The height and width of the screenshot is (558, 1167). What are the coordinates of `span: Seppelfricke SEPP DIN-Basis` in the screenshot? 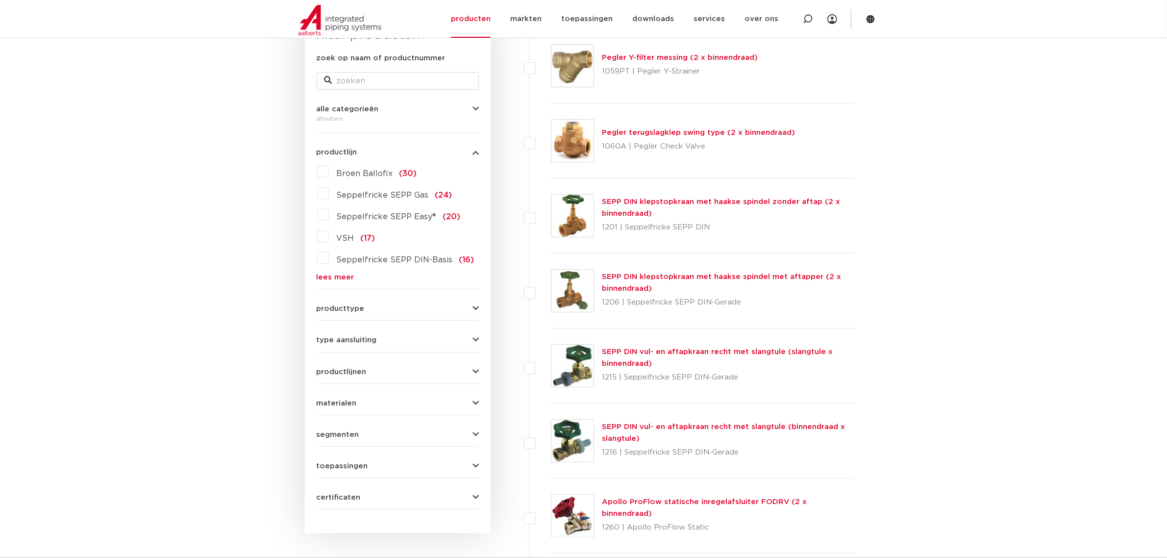 It's located at (395, 260).